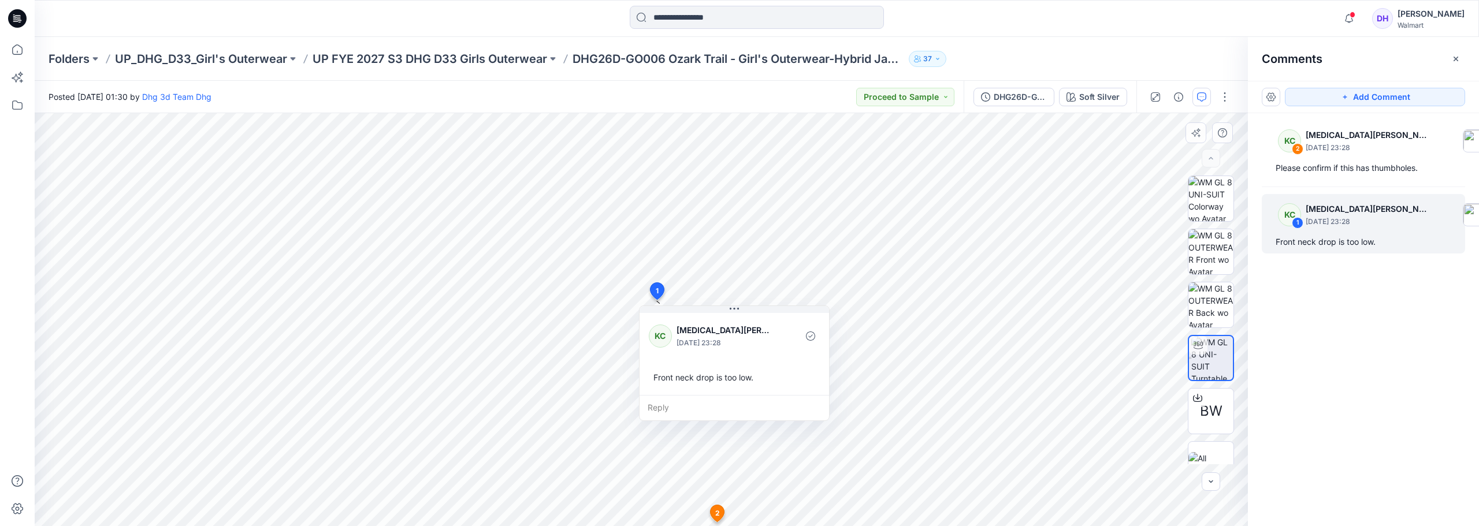  What do you see at coordinates (1375, 97) in the screenshot?
I see `button: Add Comment` at bounding box center [1375, 97].